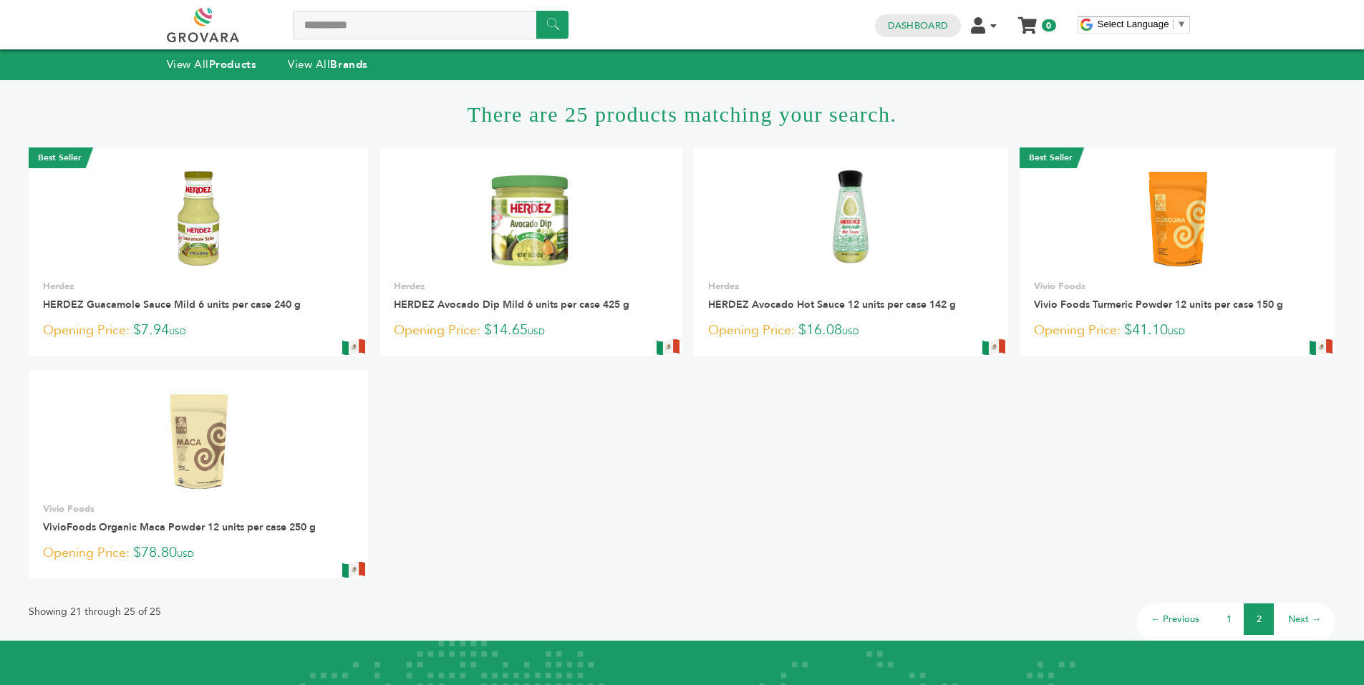  What do you see at coordinates (198, 441) in the screenshot?
I see `img: VivioFoods Organic Maca Powder 12 units per case 250 g` at bounding box center [198, 441].